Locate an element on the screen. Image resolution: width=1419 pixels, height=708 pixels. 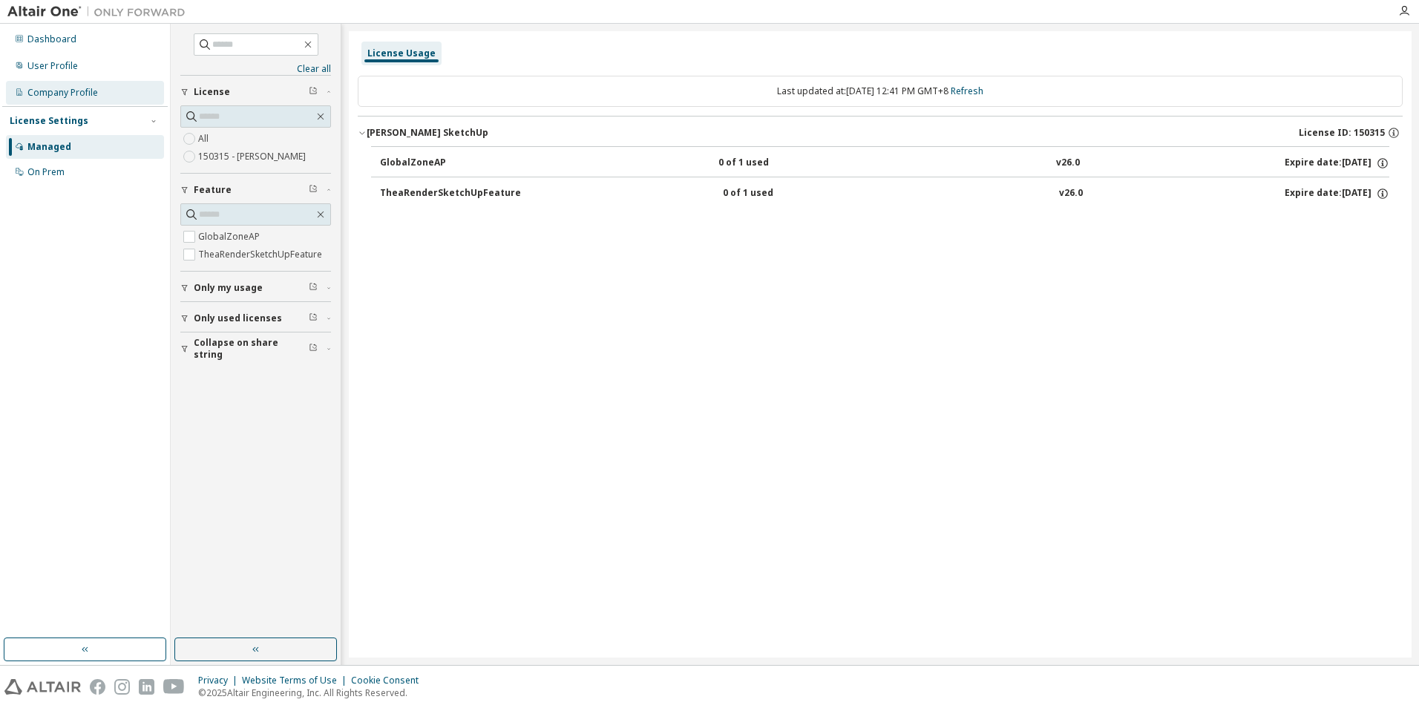
div: License Settings is located at coordinates (49, 121).